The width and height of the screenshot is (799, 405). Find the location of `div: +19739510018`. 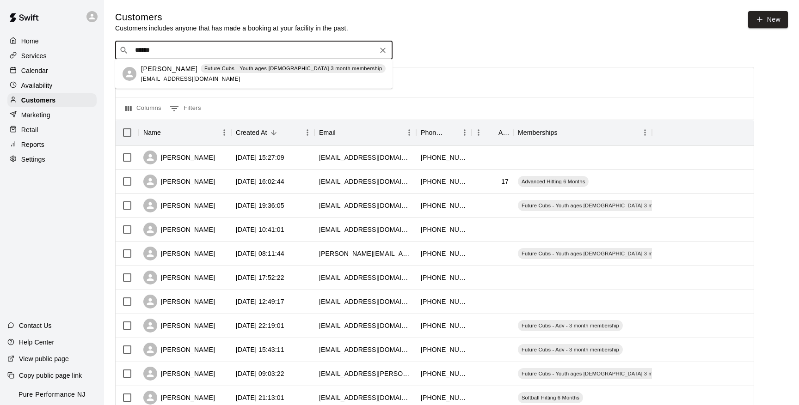

div: +19739510018 is located at coordinates (444, 374).